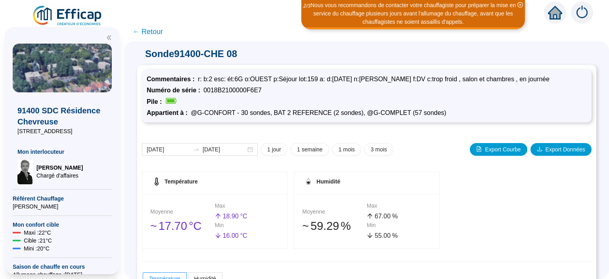 This screenshot has width=609, height=279. Describe the element at coordinates (62, 267) in the screenshot. I see `span: Saison de chauffe en cours` at that location.